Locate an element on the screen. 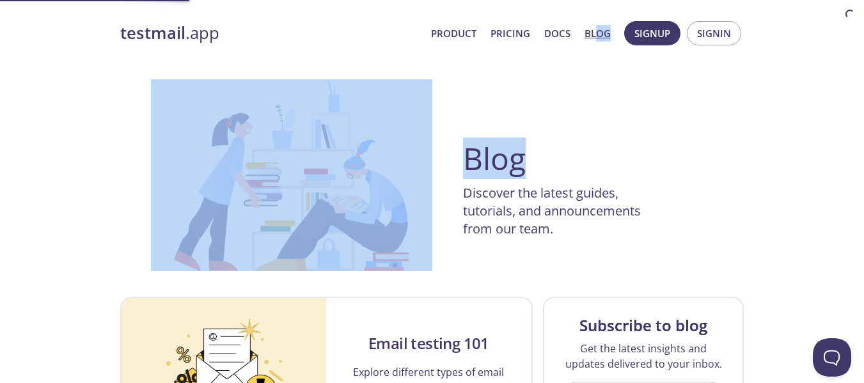  a: Blog is located at coordinates (597, 33).